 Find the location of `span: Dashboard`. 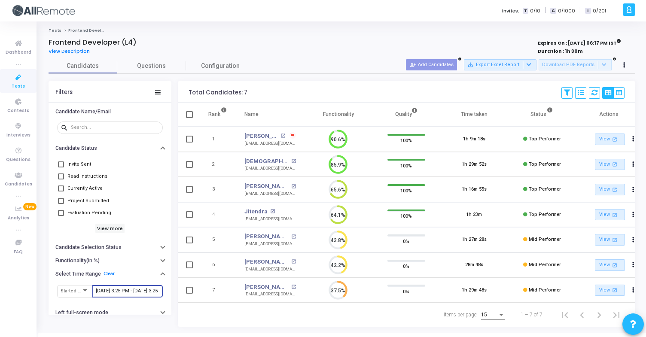

span: Dashboard is located at coordinates (18, 52).